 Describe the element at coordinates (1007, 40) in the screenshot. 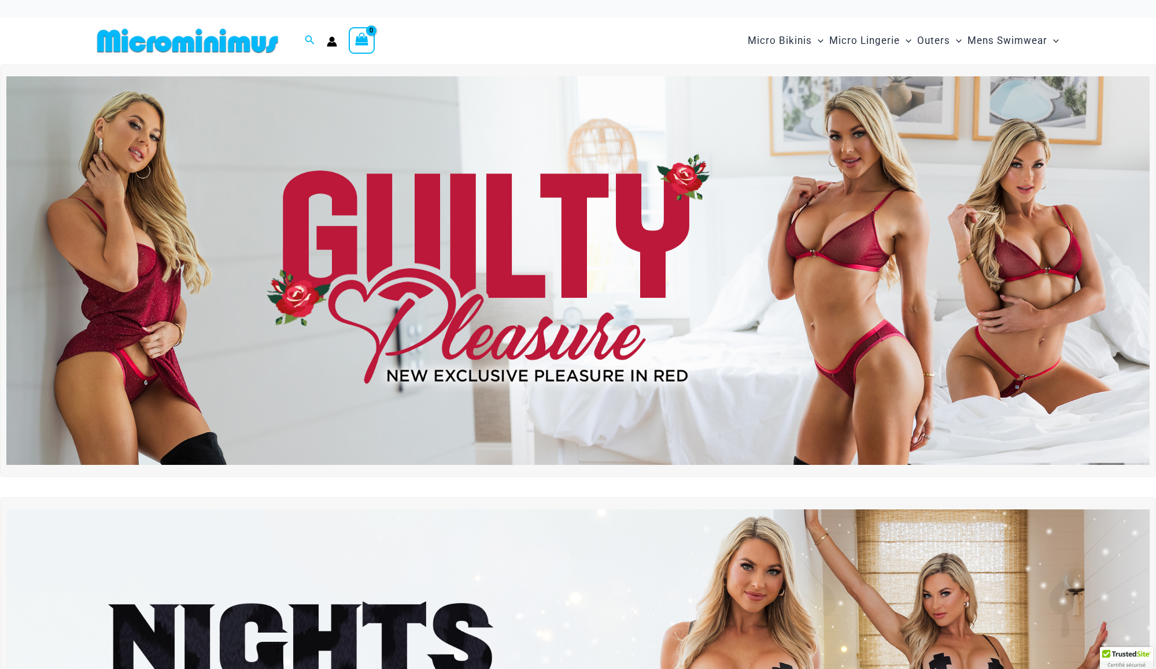

I see `span: Mens Swimwear` at that location.